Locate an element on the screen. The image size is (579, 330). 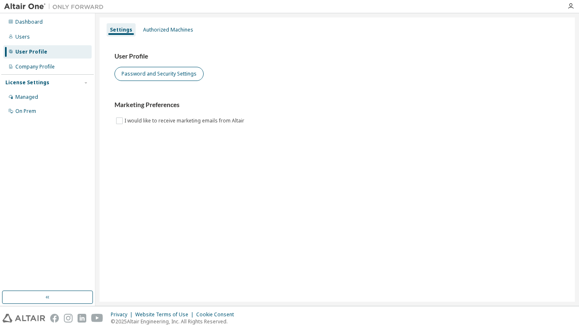
button: Password and Security Settings is located at coordinates (159, 74).